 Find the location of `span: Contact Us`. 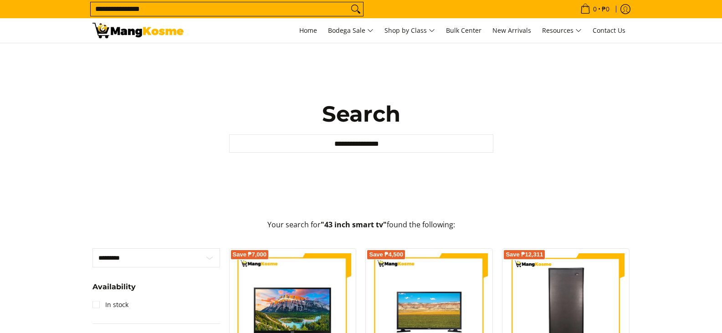

span: Contact Us is located at coordinates (609, 30).